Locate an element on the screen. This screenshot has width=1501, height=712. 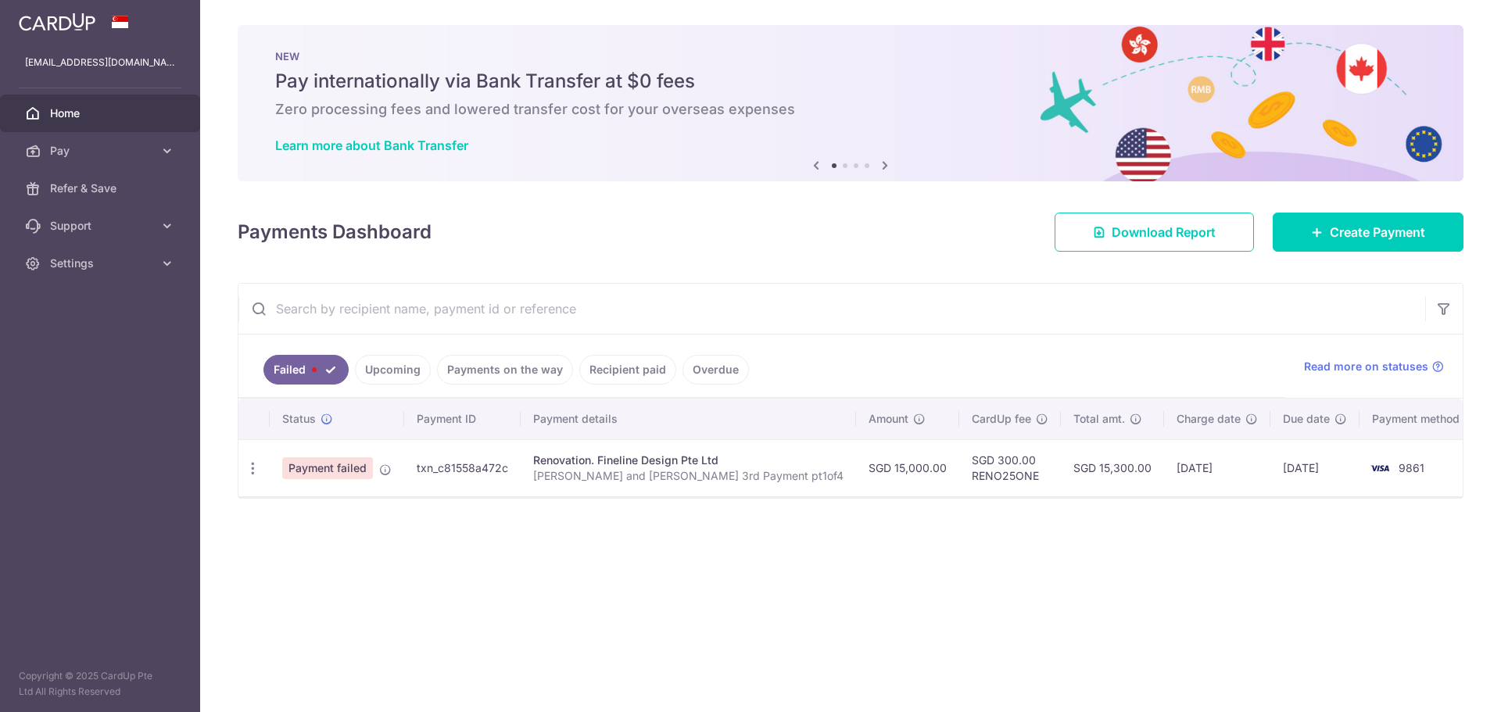
a: Upcoming is located at coordinates (392, 370).